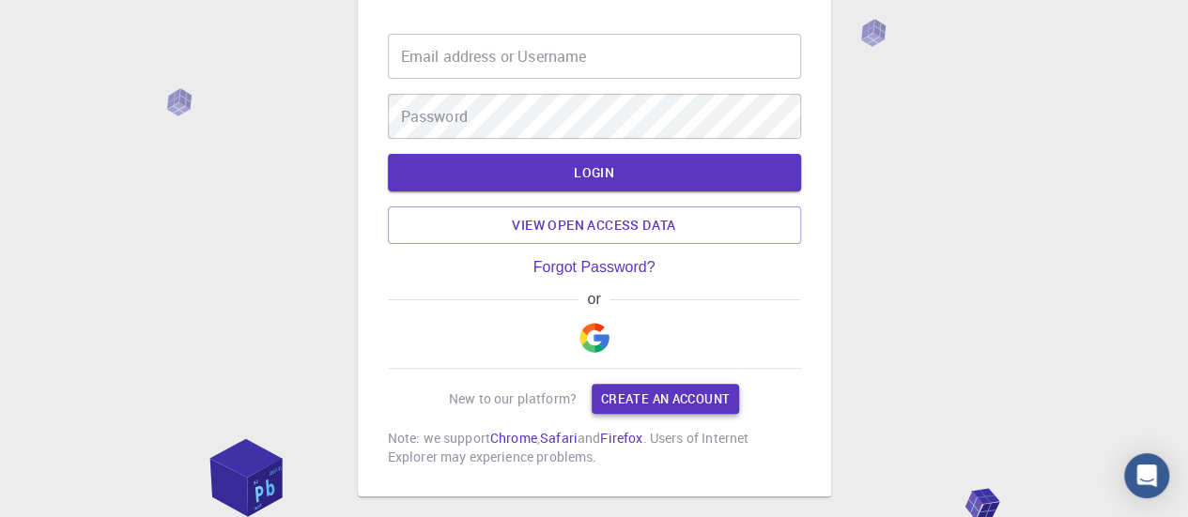 The height and width of the screenshot is (517, 1188). What do you see at coordinates (513, 399) in the screenshot?
I see `p: New to our platform?` at bounding box center [513, 399].